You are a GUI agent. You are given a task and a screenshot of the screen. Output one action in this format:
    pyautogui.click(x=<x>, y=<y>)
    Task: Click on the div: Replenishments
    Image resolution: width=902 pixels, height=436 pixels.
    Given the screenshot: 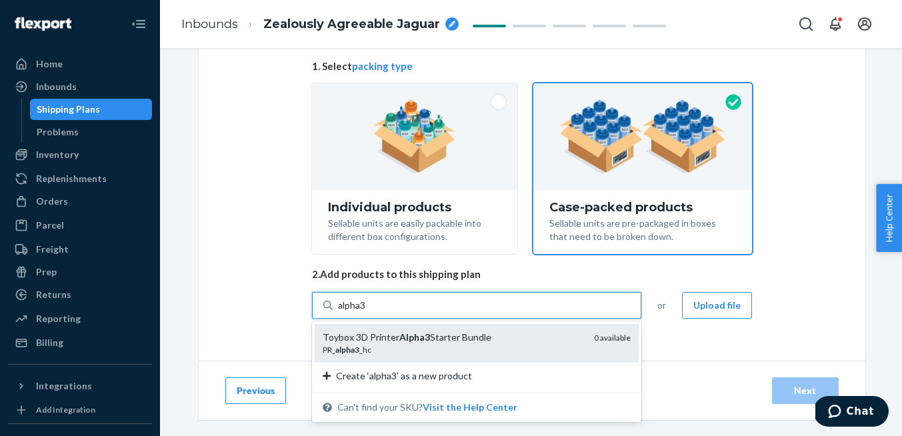 What is the action you would take?
    pyautogui.click(x=71, y=179)
    